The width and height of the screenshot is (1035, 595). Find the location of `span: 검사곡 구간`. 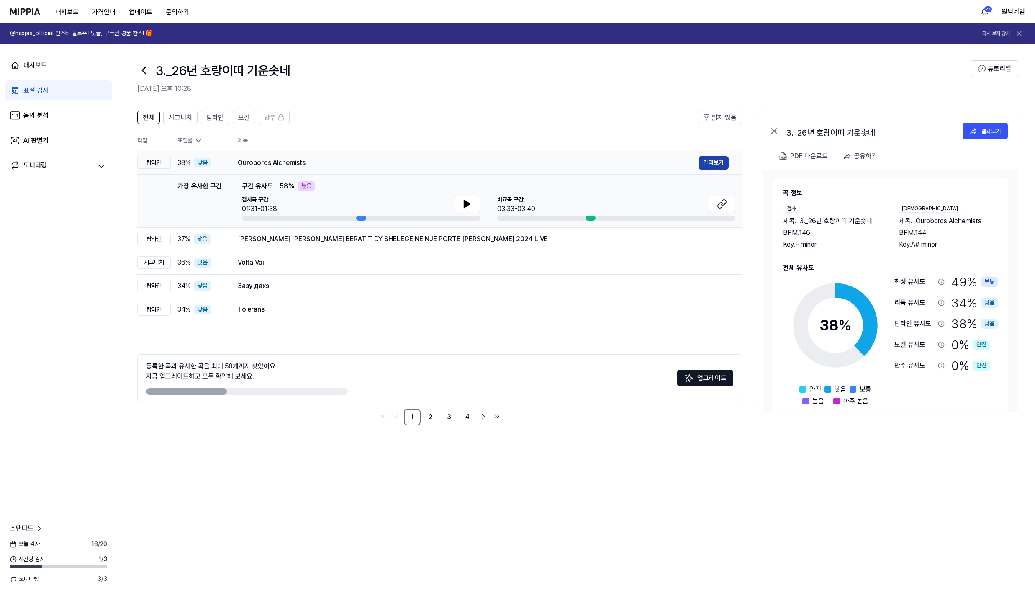

span: 검사곡 구간 is located at coordinates (259, 200).